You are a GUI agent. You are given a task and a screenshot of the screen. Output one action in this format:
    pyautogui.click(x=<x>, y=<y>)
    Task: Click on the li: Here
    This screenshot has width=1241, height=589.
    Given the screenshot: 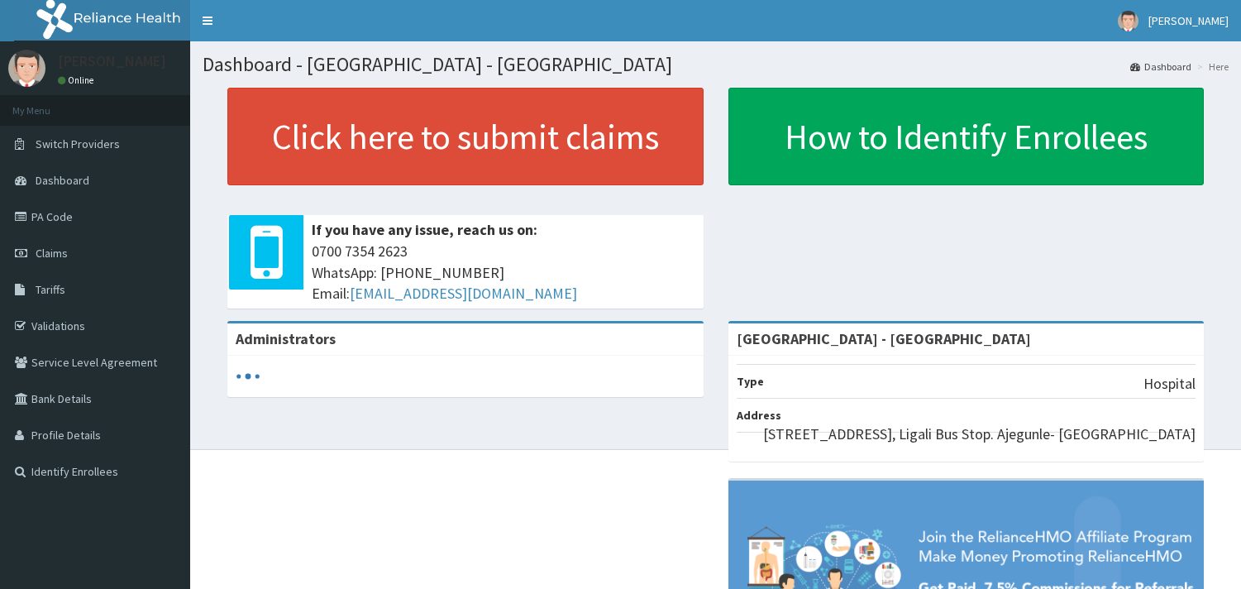 What is the action you would take?
    pyautogui.click(x=1211, y=66)
    